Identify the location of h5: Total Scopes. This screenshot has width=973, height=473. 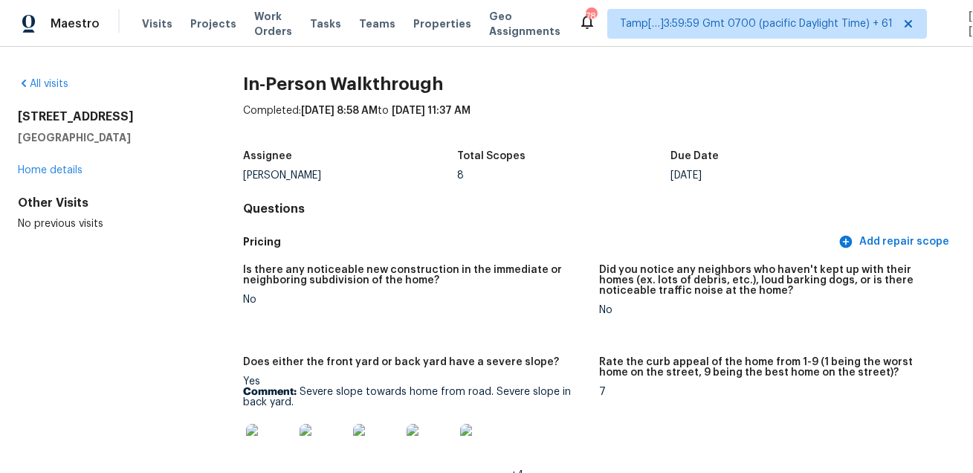
(491, 156).